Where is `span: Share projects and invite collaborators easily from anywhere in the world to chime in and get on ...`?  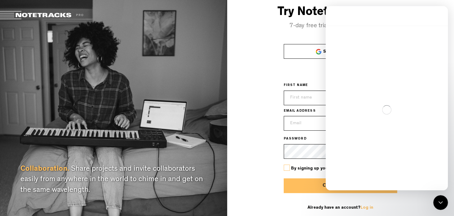
span: Share projects and invite collaborators easily from anywhere in the world to chime in and get on ... is located at coordinates (112, 180).